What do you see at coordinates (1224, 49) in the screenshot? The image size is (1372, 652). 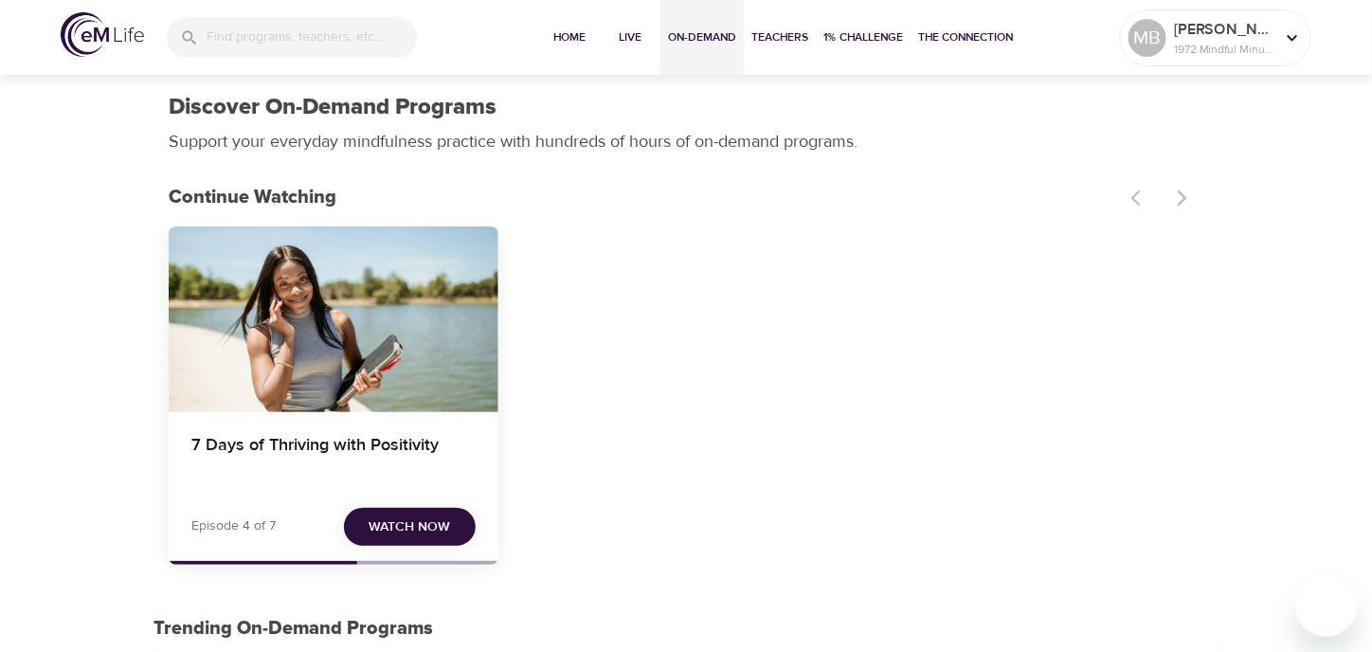 I see `p: 1972 Mindful Minutes` at bounding box center [1224, 49].